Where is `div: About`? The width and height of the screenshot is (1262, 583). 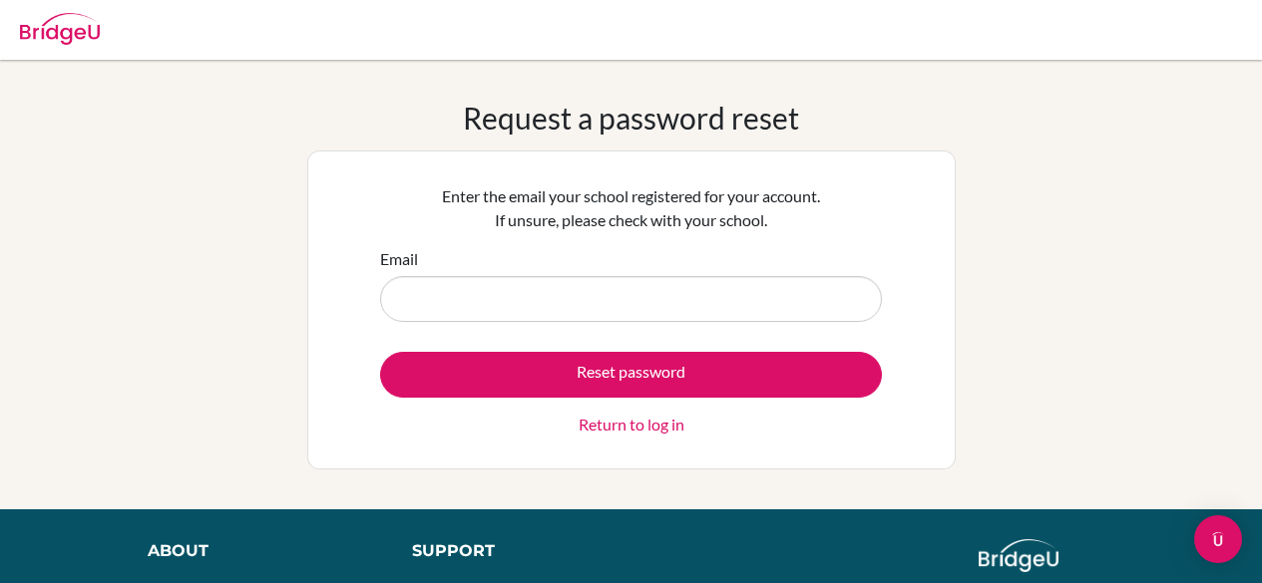 div: About is located at coordinates (257, 552).